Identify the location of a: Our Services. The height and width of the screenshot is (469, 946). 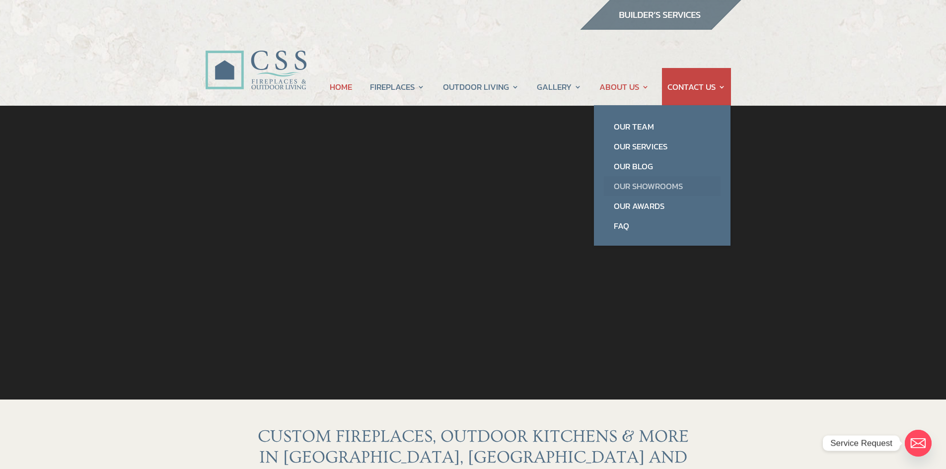
(662, 146).